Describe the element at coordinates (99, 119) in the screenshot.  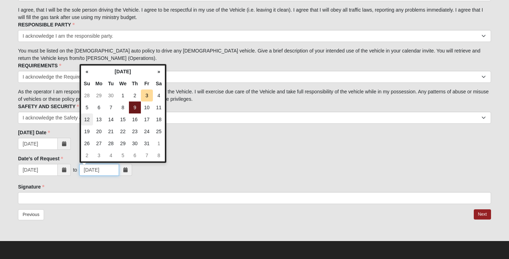
I see `td: 13` at that location.